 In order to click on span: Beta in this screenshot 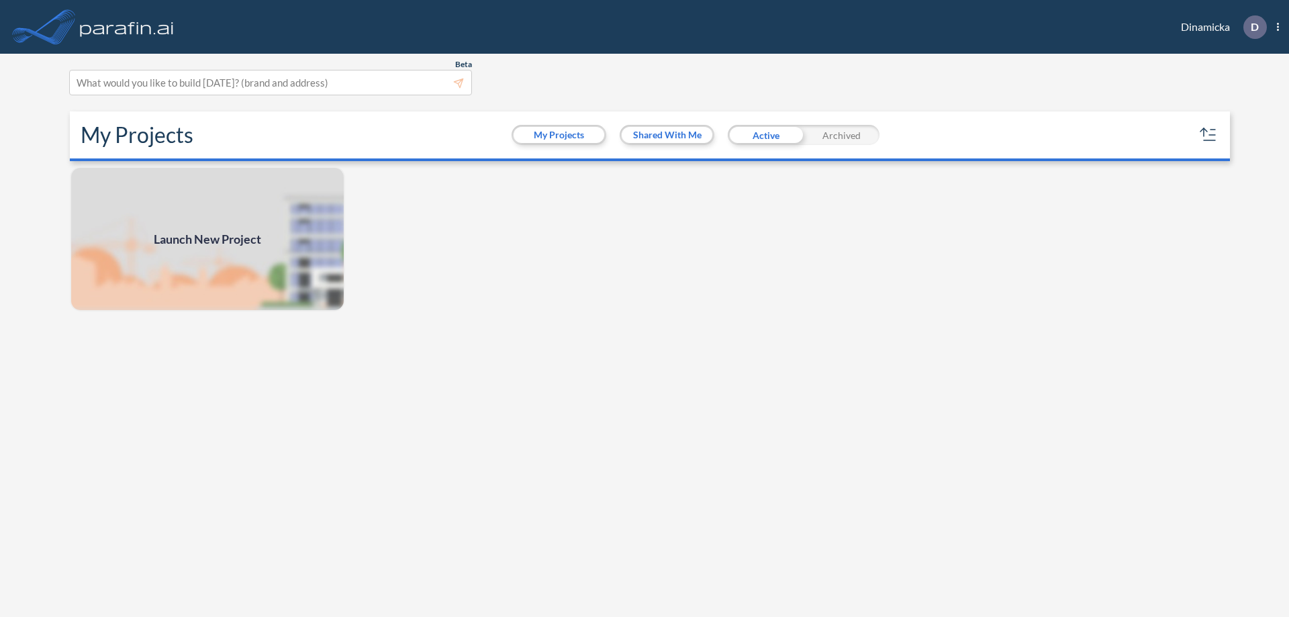, I will do `click(463, 64)`.